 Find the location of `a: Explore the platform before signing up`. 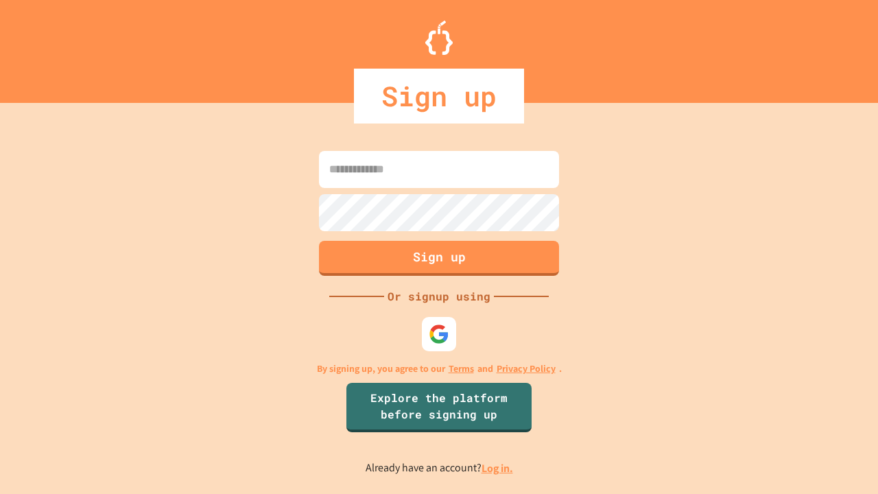

a: Explore the platform before signing up is located at coordinates (439, 407).